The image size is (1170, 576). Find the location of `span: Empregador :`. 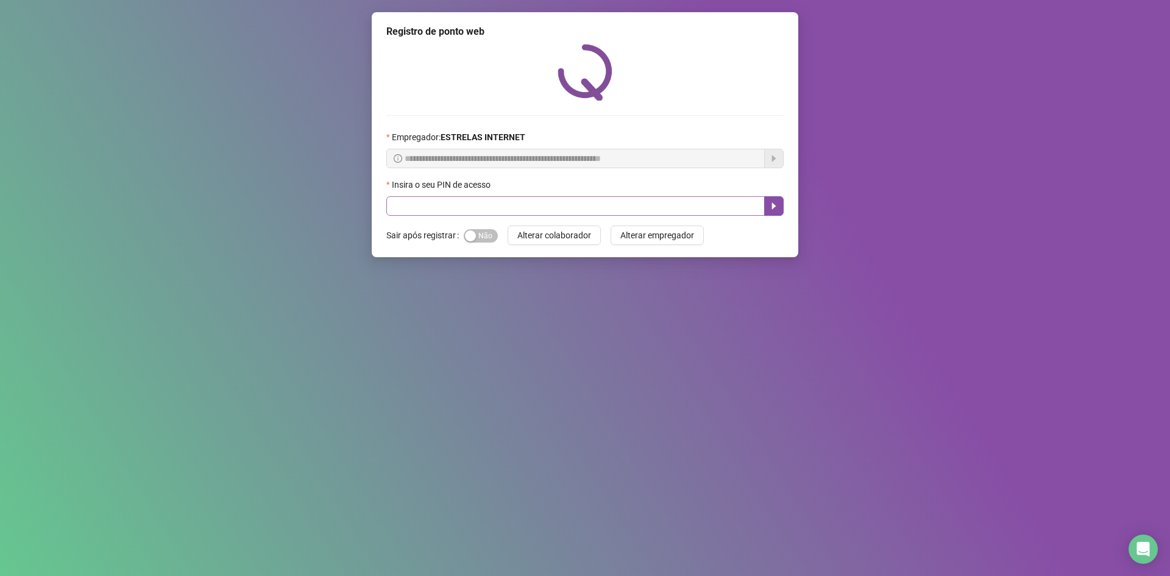

span: Empregador : is located at coordinates (458, 137).